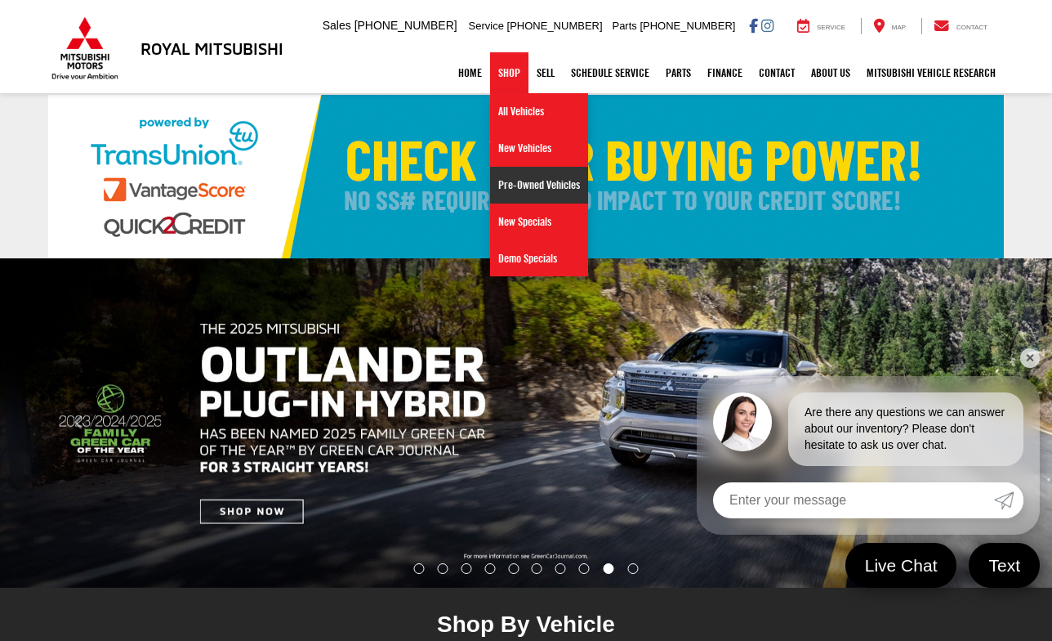 The height and width of the screenshot is (641, 1052). I want to click on a: Instagram: Click to visit our Instagram page, so click(767, 25).